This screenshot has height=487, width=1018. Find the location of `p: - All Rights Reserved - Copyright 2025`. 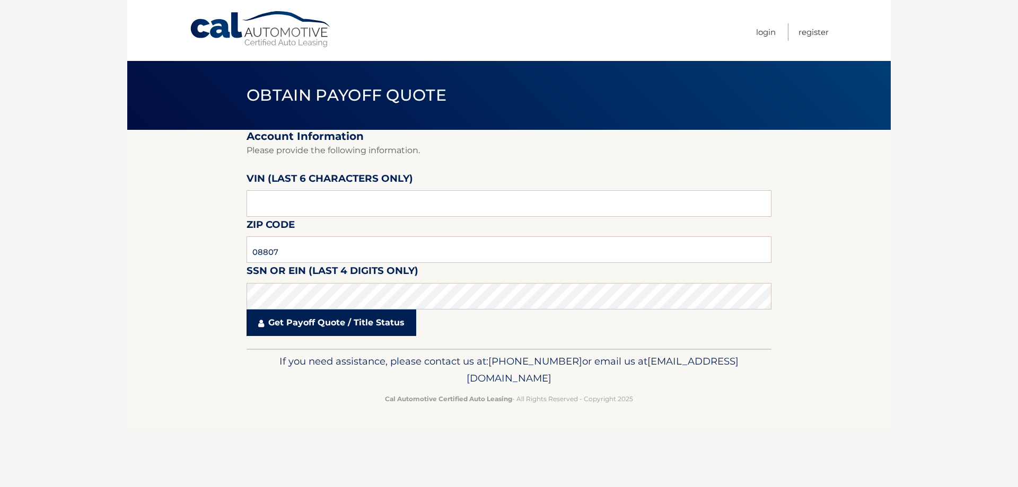

p: - All Rights Reserved - Copyright 2025 is located at coordinates (509, 399).